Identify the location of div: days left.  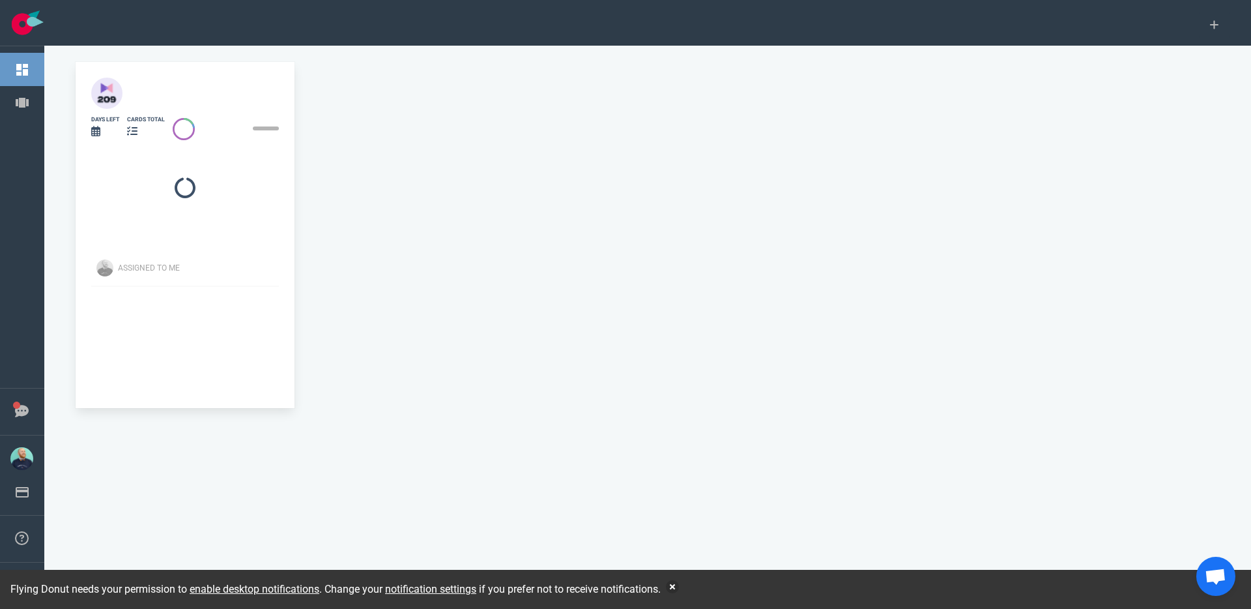
(105, 119).